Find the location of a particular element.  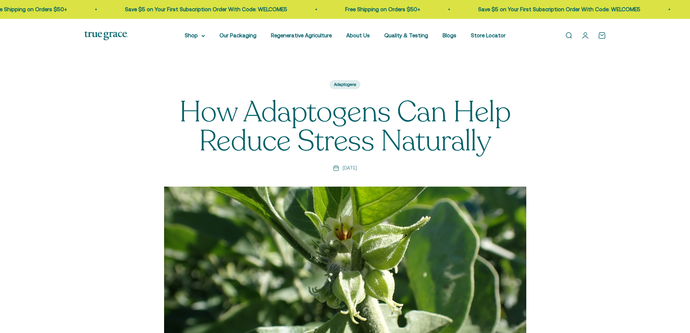

a: Store Locator is located at coordinates (488, 35).